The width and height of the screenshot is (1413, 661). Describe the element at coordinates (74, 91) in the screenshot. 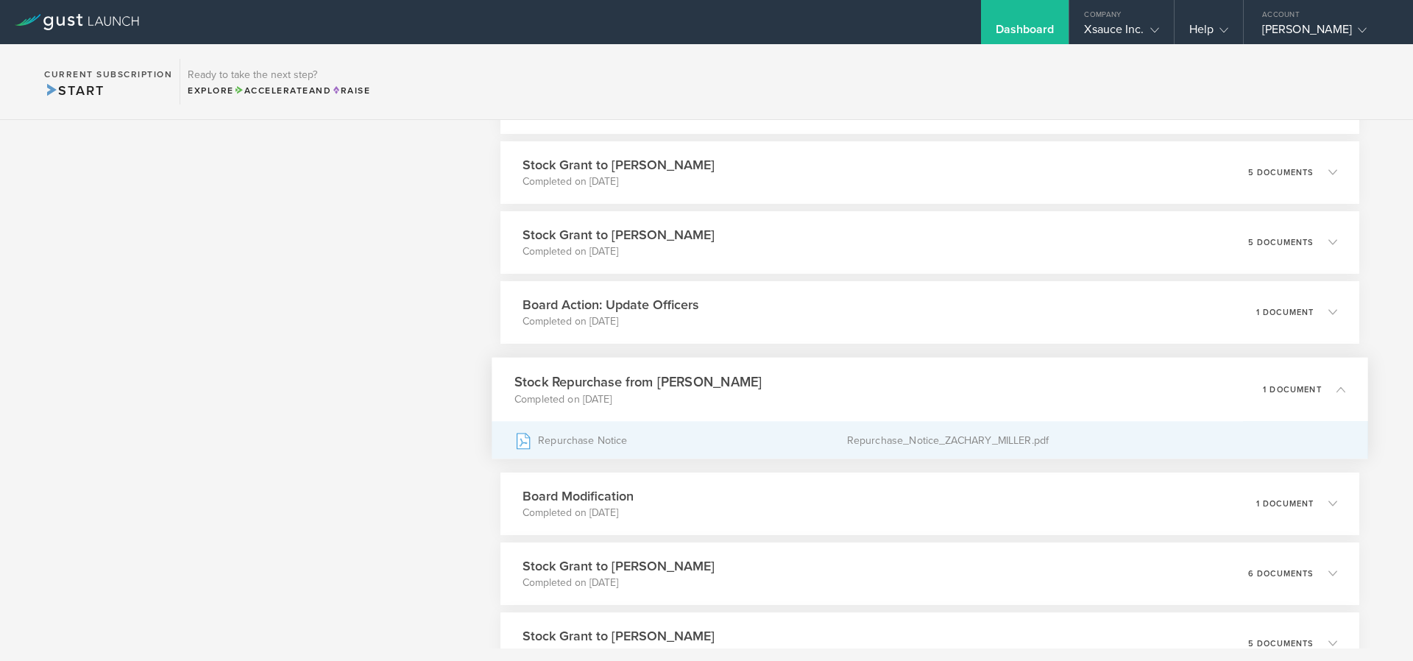

I see `span: Start` at that location.